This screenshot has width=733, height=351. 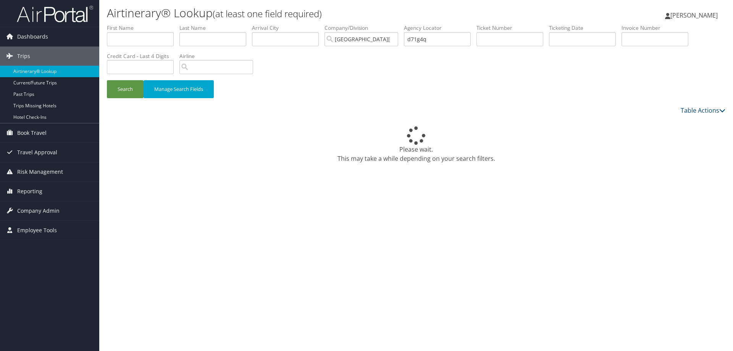 What do you see at coordinates (30, 191) in the screenshot?
I see `span: Reporting` at bounding box center [30, 191].